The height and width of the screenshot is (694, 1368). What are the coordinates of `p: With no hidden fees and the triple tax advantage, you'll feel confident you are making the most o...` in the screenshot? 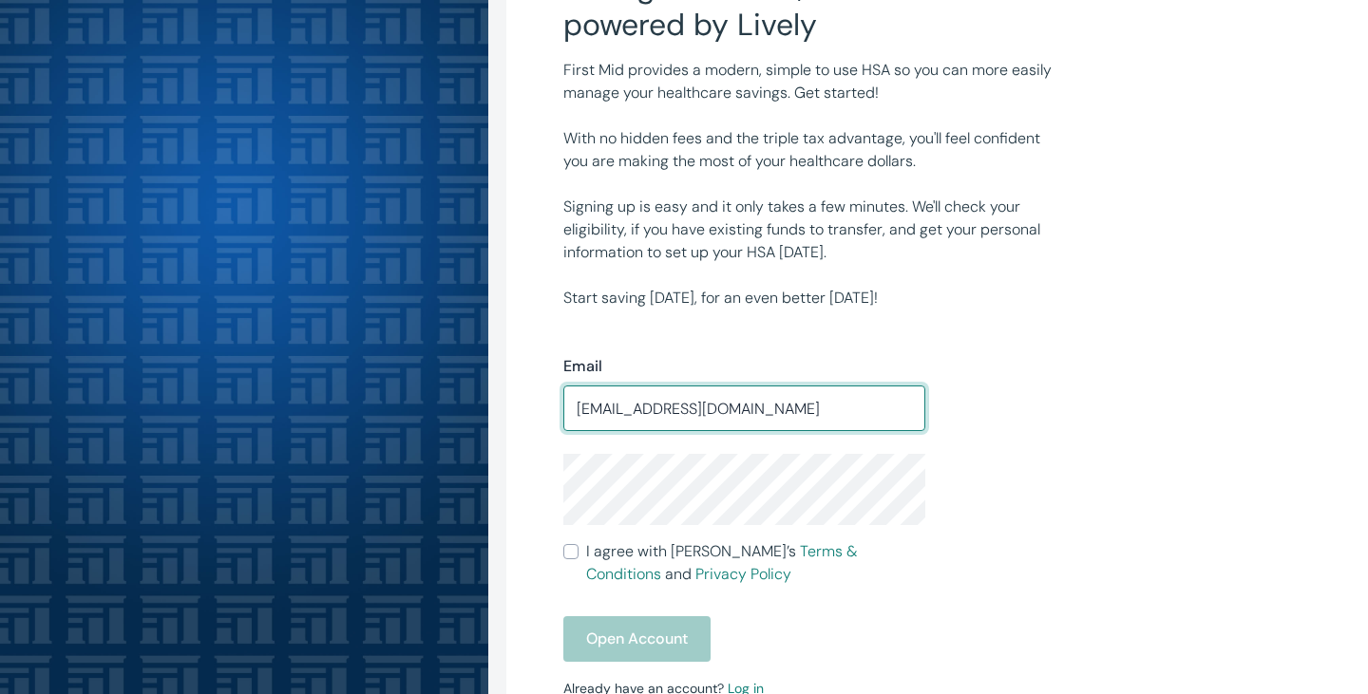 It's located at (808, 150).